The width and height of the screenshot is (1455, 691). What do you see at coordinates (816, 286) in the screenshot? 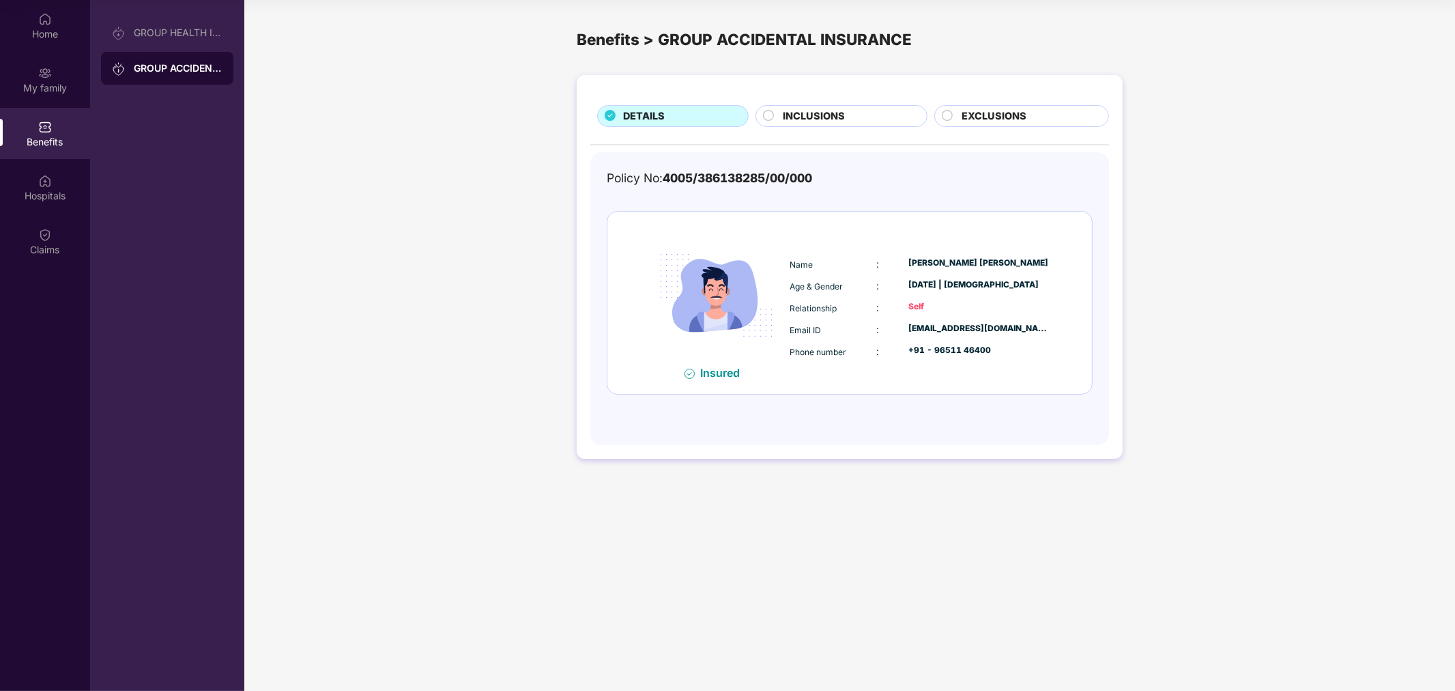
I see `span: Age & Gender` at bounding box center [816, 286].